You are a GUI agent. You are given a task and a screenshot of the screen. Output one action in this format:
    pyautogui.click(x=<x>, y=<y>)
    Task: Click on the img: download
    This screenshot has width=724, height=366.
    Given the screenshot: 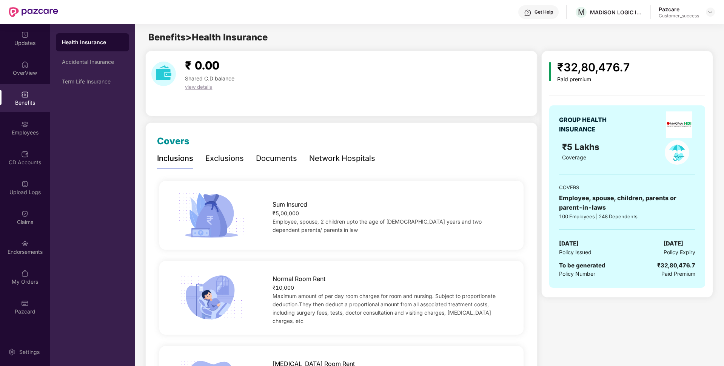 What is the action you would take?
    pyautogui.click(x=164, y=74)
    